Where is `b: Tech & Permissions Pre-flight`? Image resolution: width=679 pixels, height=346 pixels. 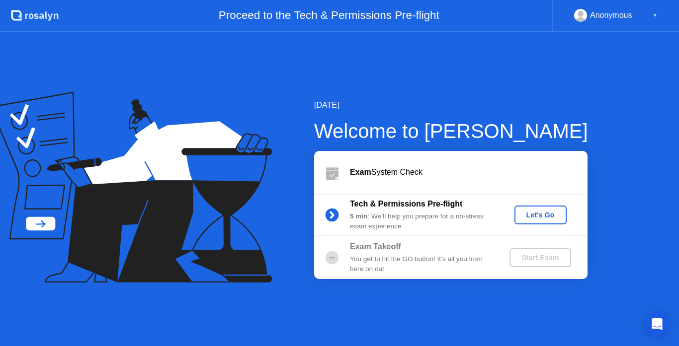 b: Tech & Permissions Pre-flight is located at coordinates (406, 204).